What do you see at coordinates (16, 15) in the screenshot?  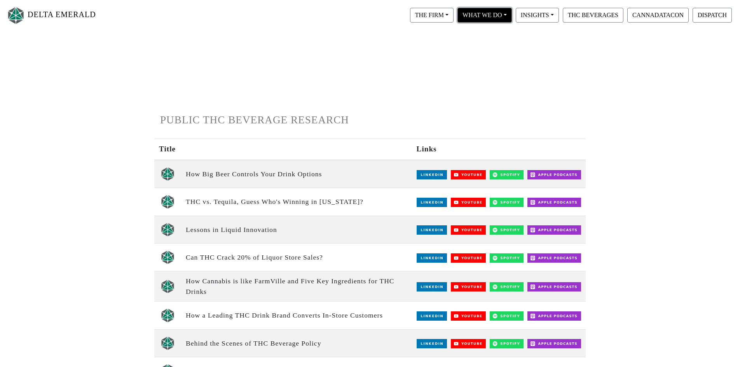 I see `img: Logo` at bounding box center [16, 15].